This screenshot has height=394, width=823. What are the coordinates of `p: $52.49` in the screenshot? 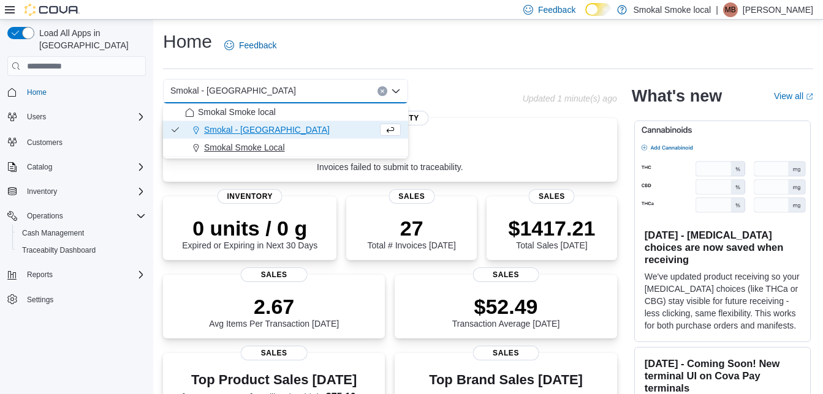 It's located at (506, 307).